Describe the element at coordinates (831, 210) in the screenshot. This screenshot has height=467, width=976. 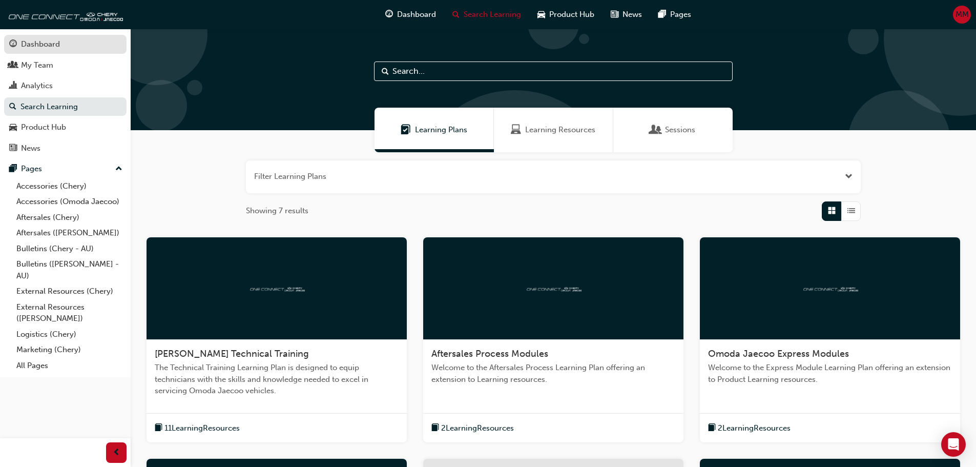
I see `span: Grid` at that location.